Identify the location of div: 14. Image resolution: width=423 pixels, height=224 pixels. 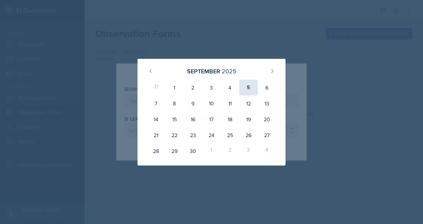
(156, 119).